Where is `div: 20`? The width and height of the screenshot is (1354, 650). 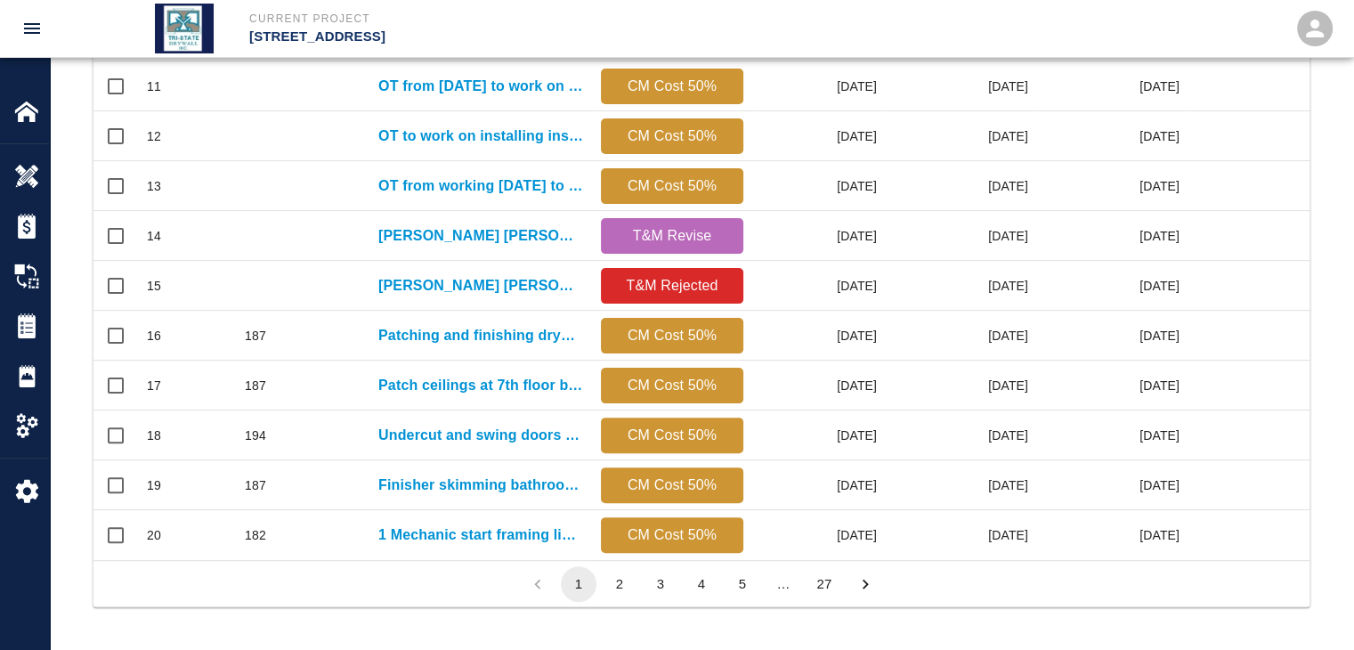
div: 20 is located at coordinates (154, 535).